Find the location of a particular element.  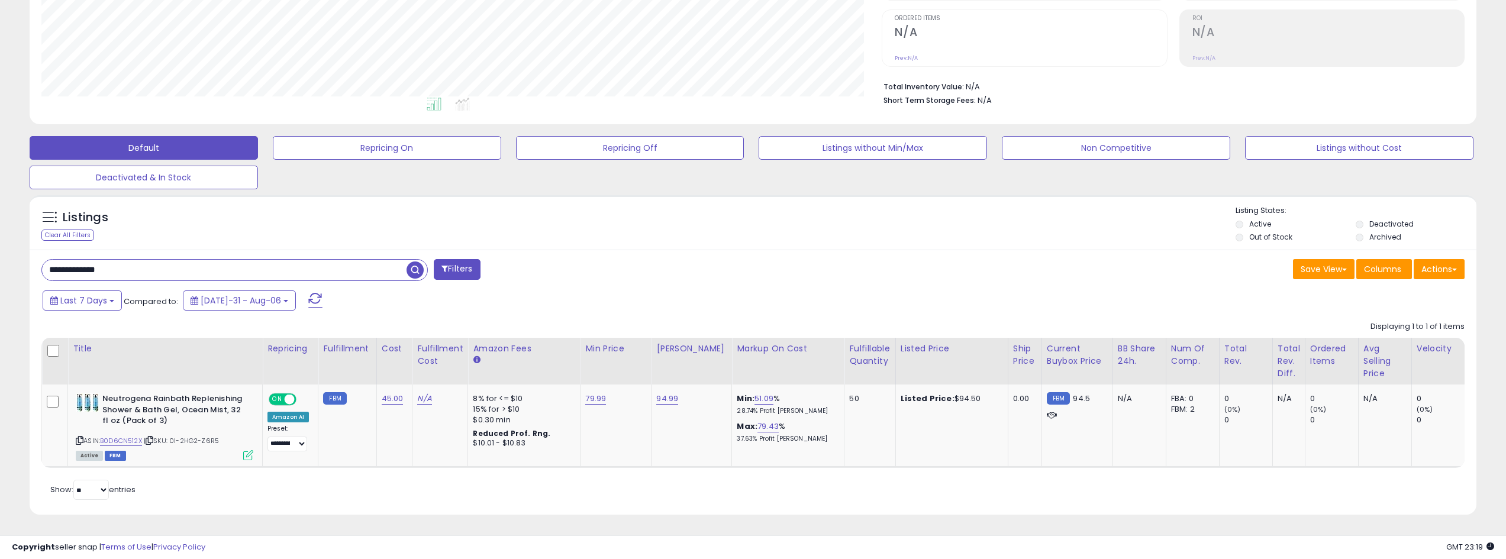

span: Show: entries is located at coordinates (93, 489).